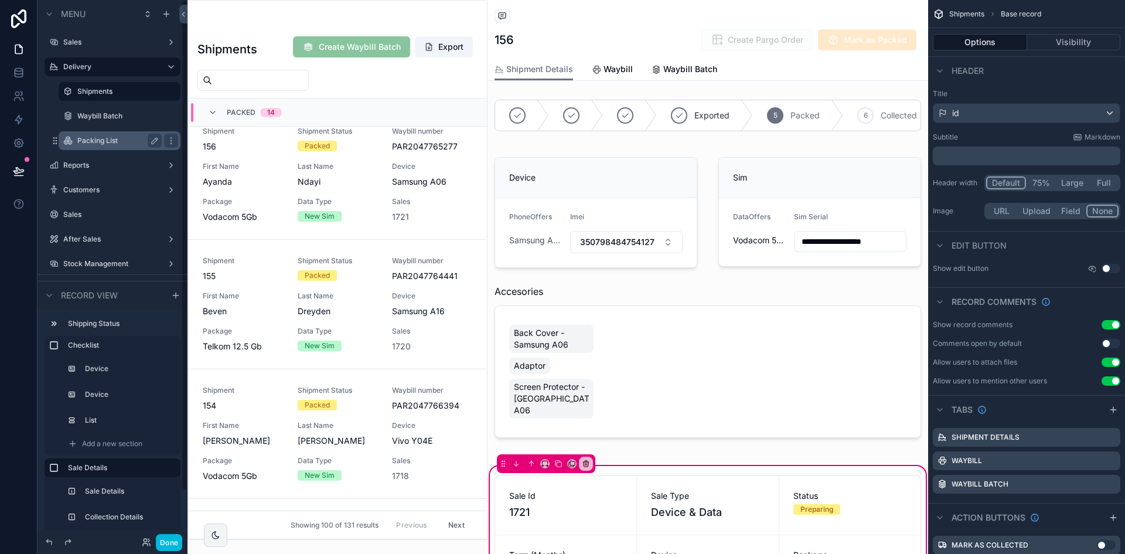 This screenshot has width=1125, height=554. What do you see at coordinates (977, 343) in the screenshot?
I see `div: Comments open by default` at bounding box center [977, 343].